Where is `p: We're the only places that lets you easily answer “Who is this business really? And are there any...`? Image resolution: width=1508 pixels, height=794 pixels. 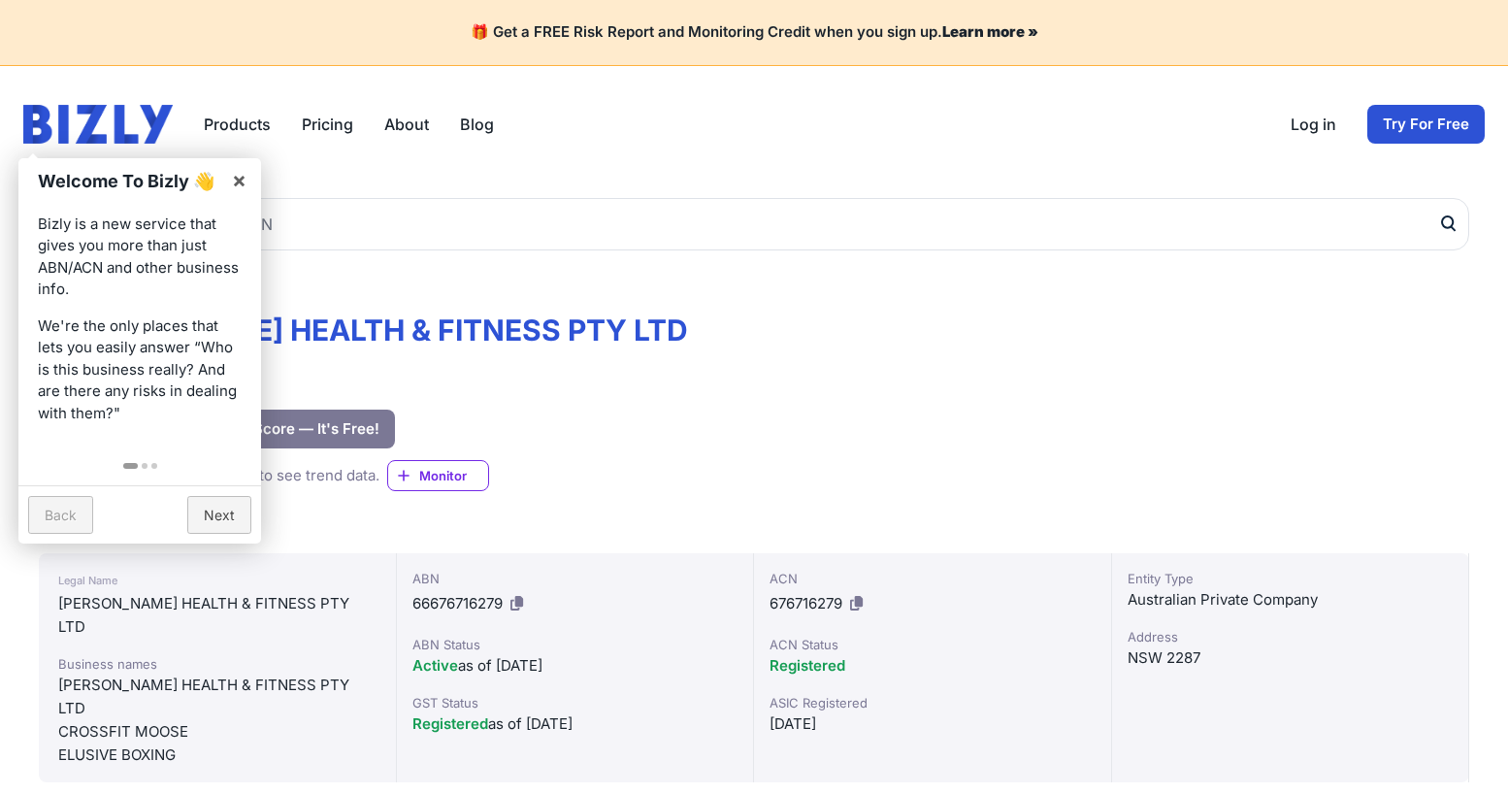 p: We're the only places that lets you easily answer “Who is this business really? And are there any... is located at coordinates (140, 370).